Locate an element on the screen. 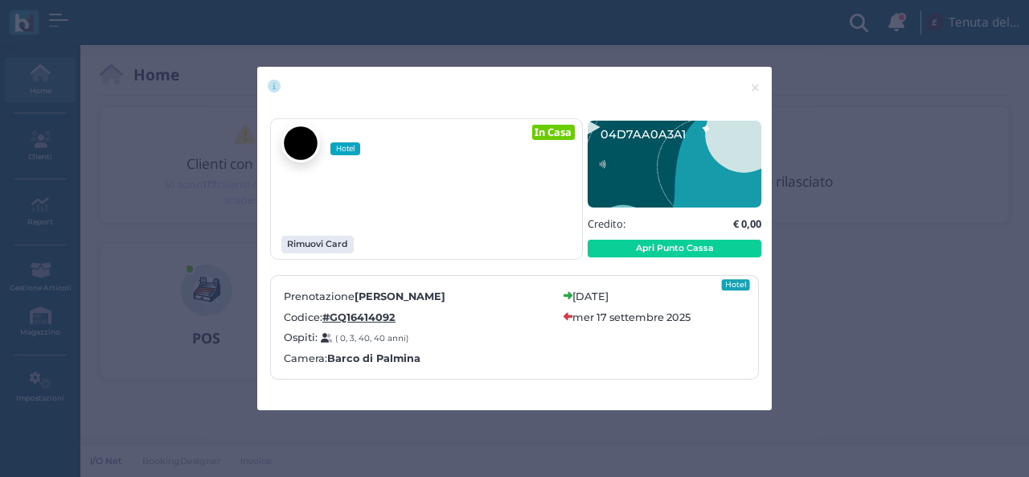  a: #GQ16414092 is located at coordinates (359, 317).